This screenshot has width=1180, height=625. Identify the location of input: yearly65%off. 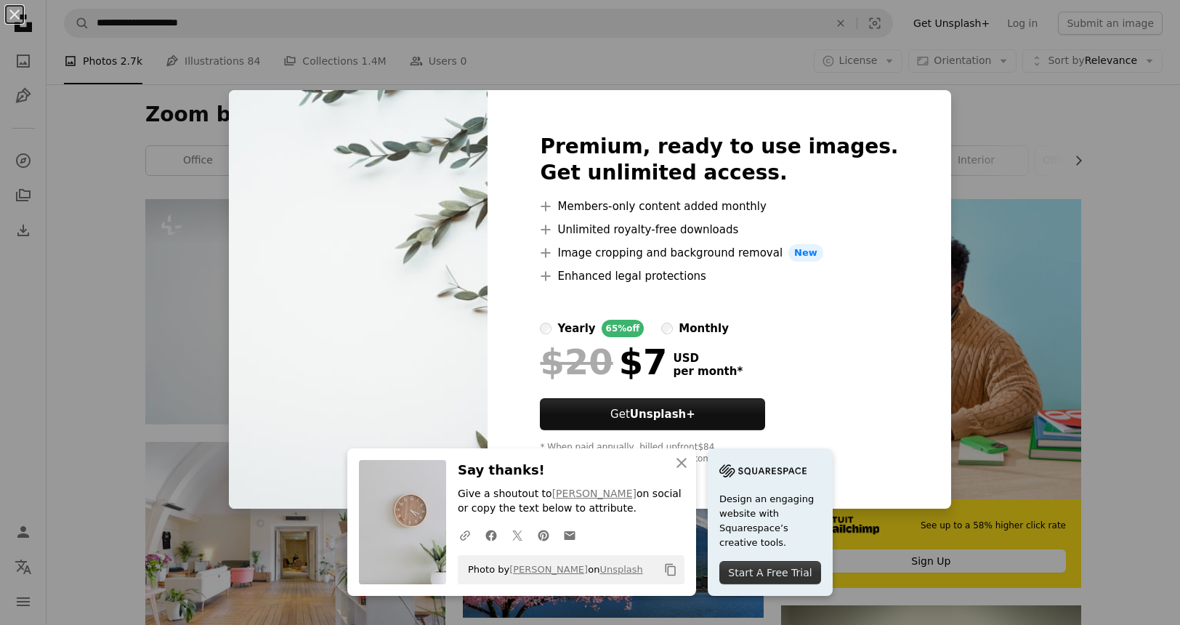
(546, 328).